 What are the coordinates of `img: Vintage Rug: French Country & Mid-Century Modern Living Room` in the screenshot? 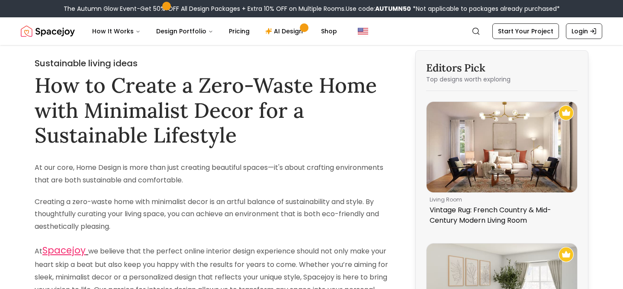 It's located at (502, 147).